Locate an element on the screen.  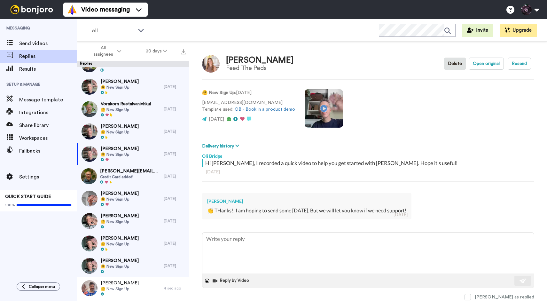
img: ac519f94-ef5f-4835-b5e1-51563c9d4347-thumb.jpg is located at coordinates (89, 176).